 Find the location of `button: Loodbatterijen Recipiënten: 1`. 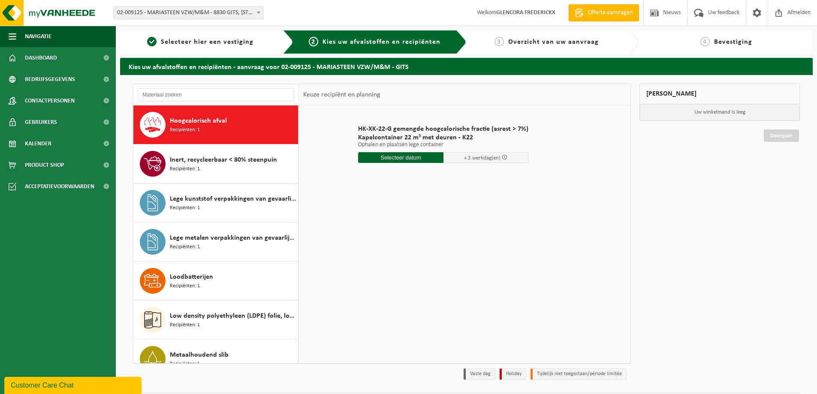

button: Loodbatterijen Recipiënten: 1 is located at coordinates (216, 281).